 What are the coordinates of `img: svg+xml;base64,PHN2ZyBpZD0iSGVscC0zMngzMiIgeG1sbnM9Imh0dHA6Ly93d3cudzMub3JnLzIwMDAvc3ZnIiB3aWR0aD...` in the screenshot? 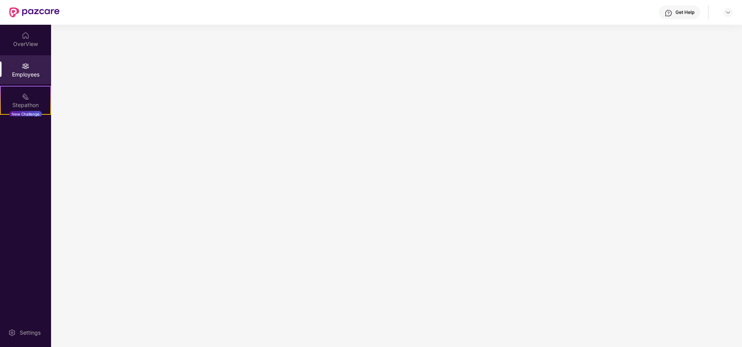 It's located at (669, 13).